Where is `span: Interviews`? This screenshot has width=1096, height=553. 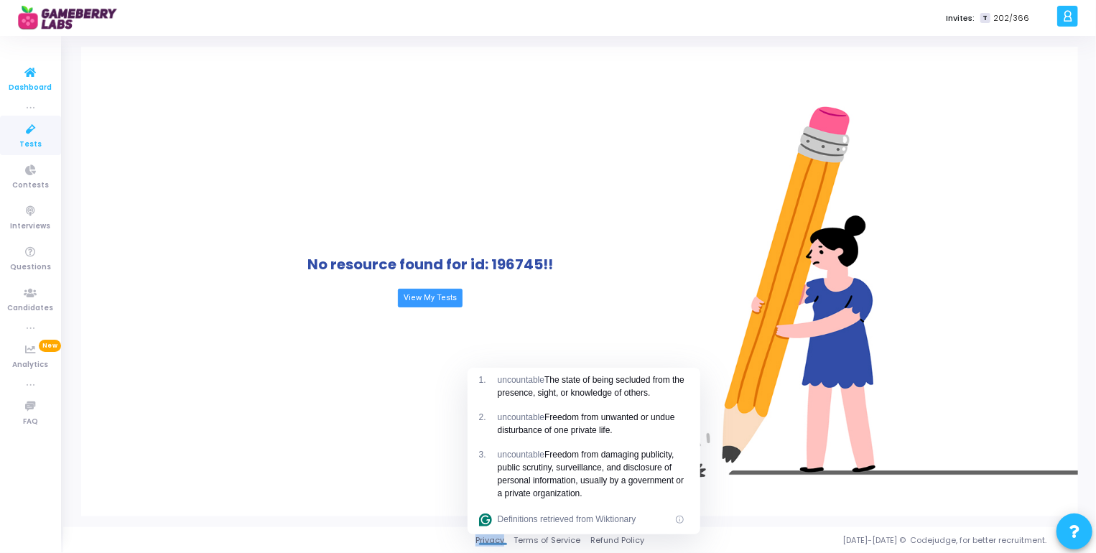 span: Interviews is located at coordinates (31, 226).